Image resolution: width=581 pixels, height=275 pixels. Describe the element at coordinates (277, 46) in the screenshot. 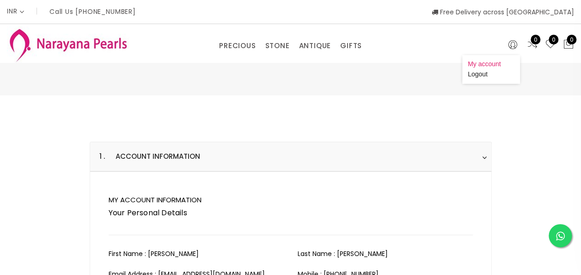

I see `a: STONE` at that location.